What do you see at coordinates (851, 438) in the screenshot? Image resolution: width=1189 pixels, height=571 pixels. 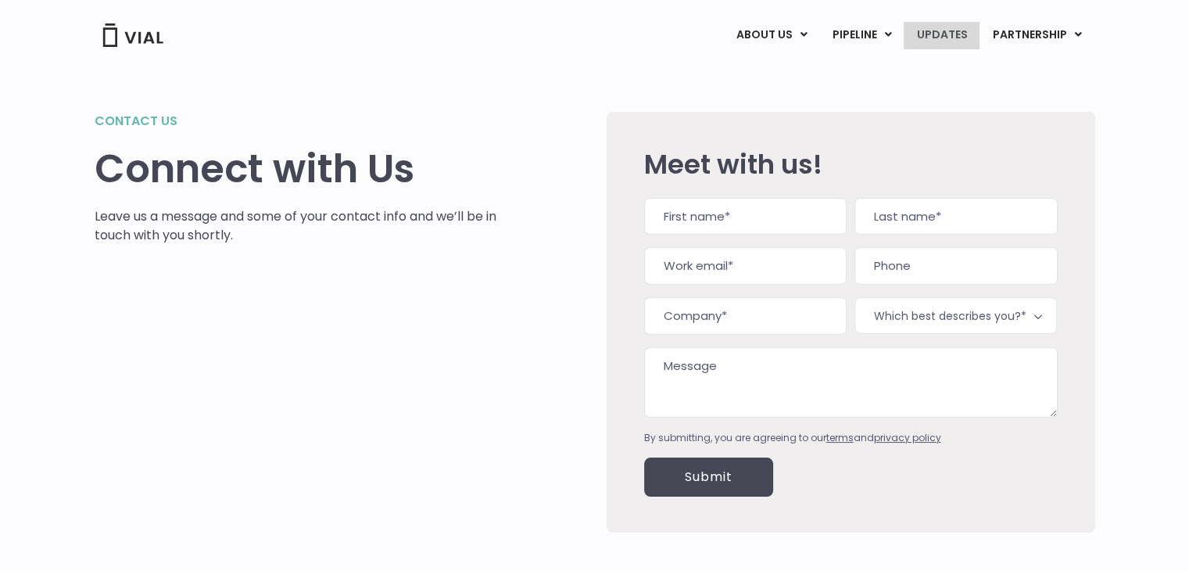 I see `div: By submitting, you are agreeing to our and` at bounding box center [851, 438].